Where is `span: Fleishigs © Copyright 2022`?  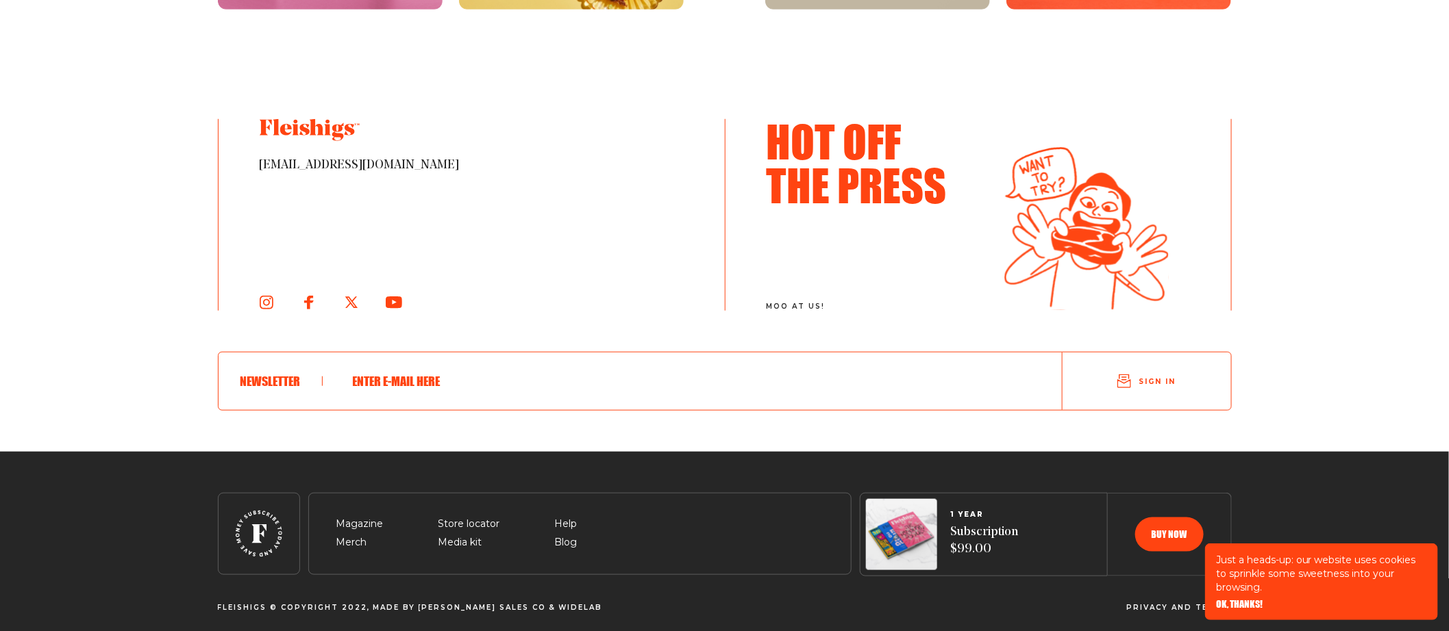
span: Fleishigs © Copyright 2022 is located at coordinates (292, 608).